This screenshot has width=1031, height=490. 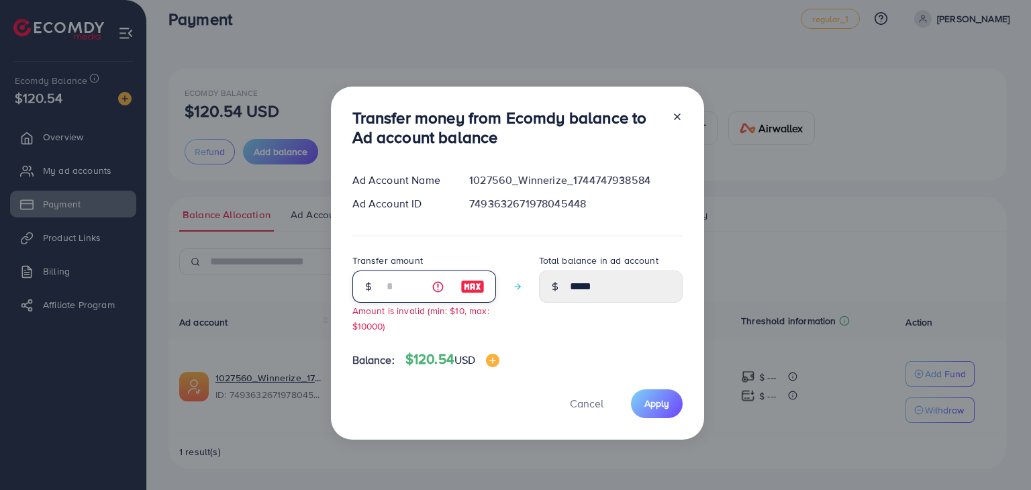 What do you see at coordinates (587, 404) in the screenshot?
I see `button: Cancel` at bounding box center [587, 404].